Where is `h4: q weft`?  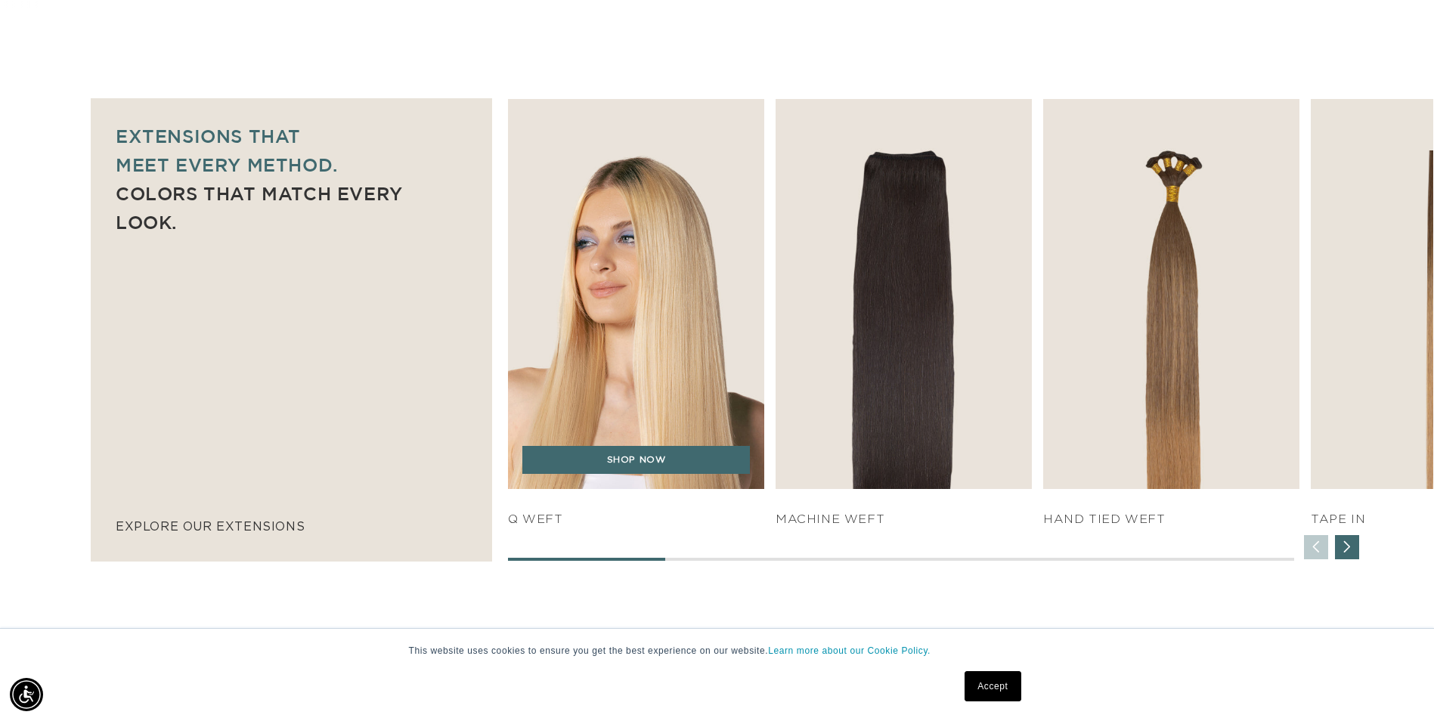
h4: q weft is located at coordinates (636, 519).